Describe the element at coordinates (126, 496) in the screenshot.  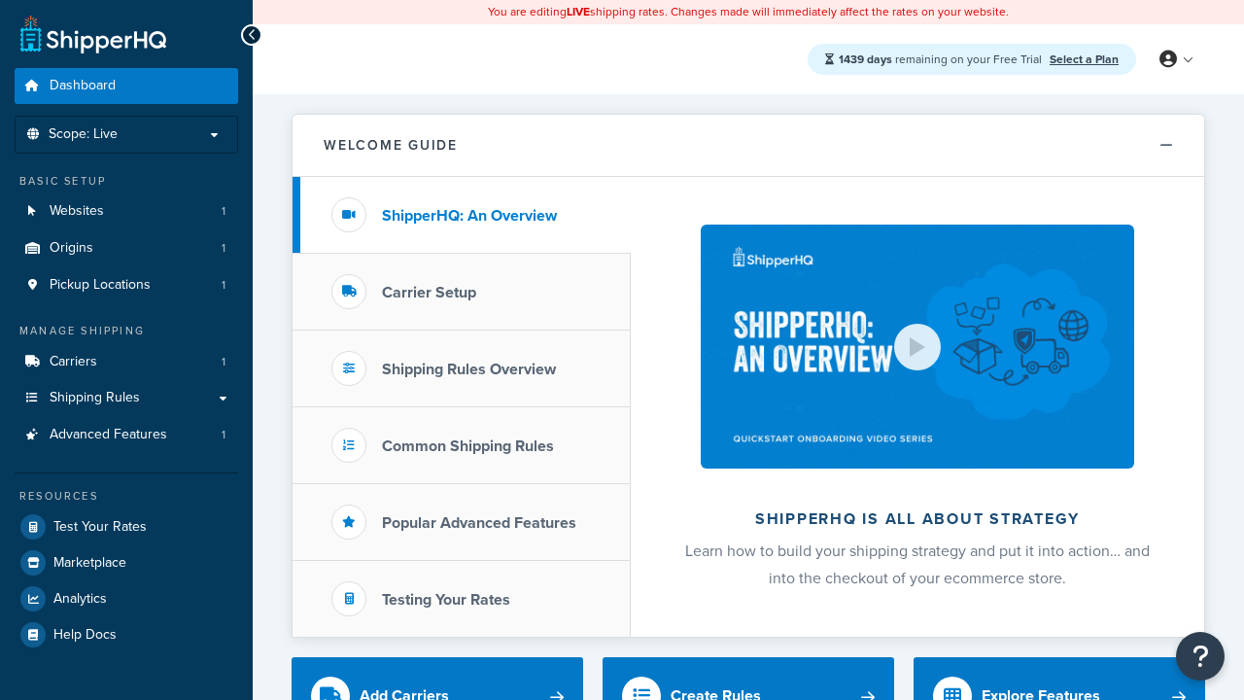
I see `div: Resources` at that location.